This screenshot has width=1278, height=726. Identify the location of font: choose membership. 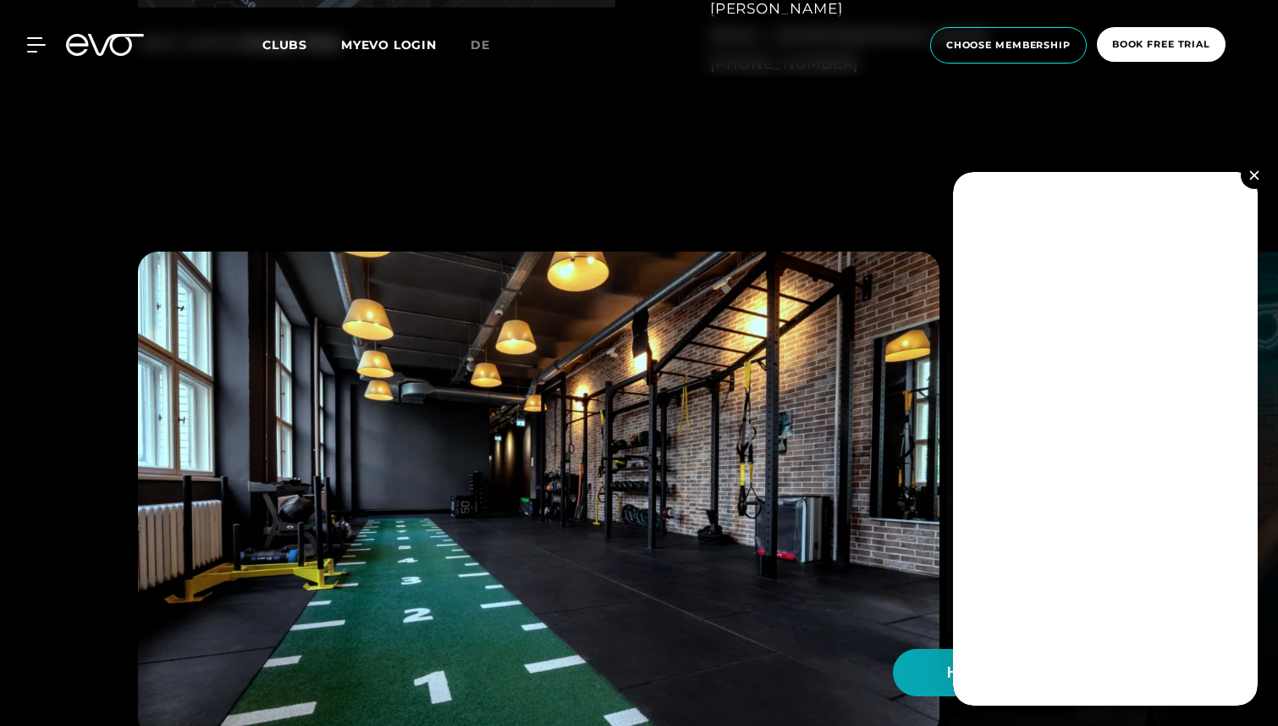
(1008, 45).